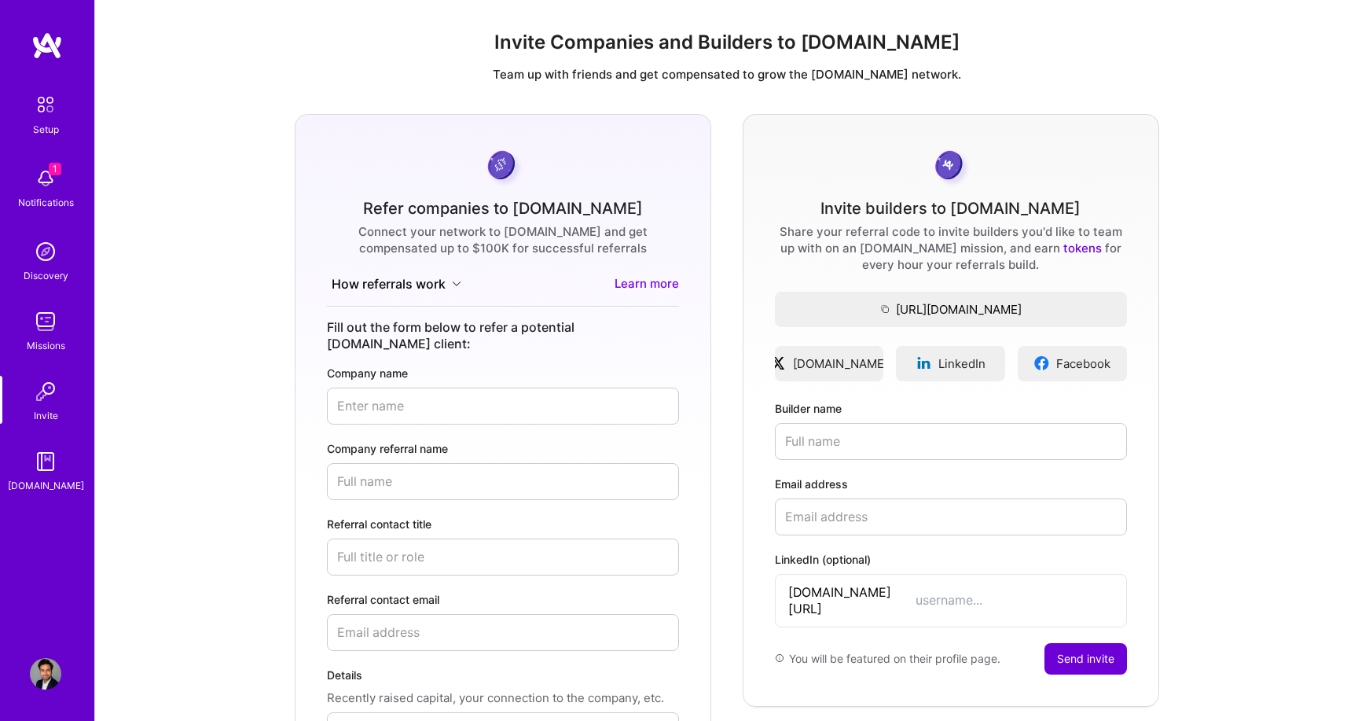  Describe the element at coordinates (951, 408) in the screenshot. I see `label: Builder name` at that location.